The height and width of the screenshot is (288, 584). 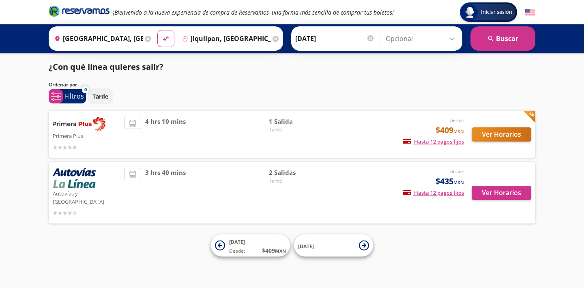 I want to click on button: 0Filtros, so click(x=67, y=96).